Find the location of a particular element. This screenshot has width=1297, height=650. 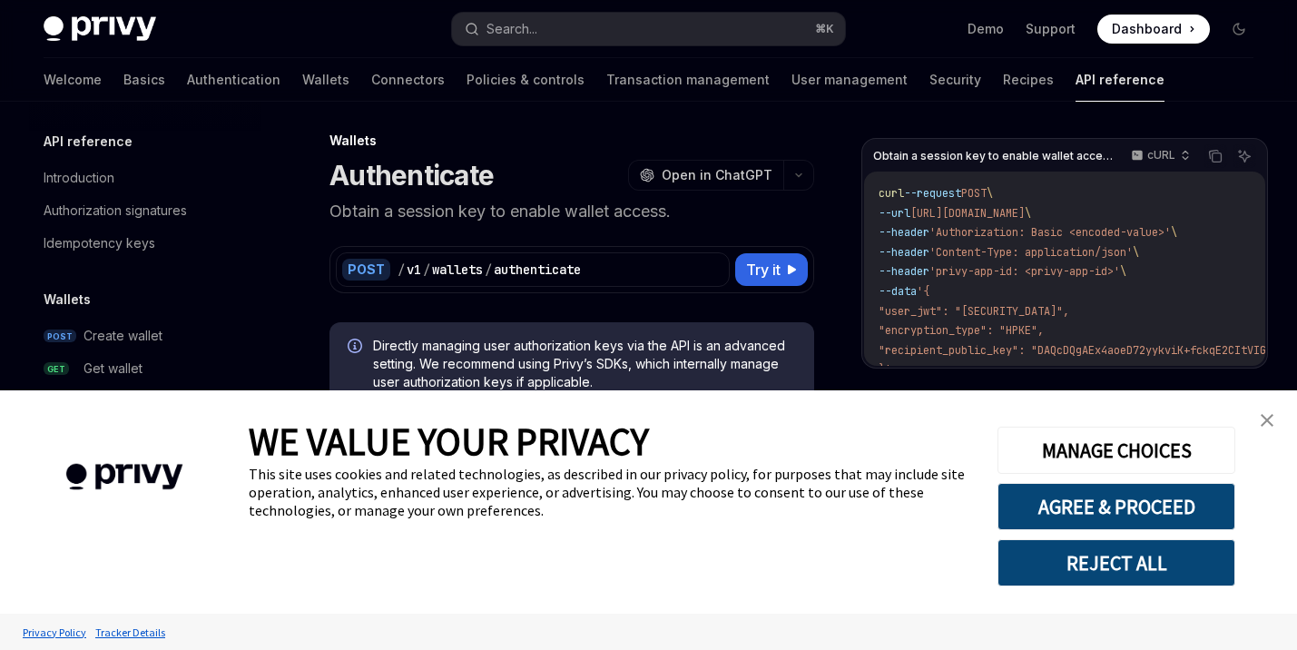

a: PATCHUpdate wallet is located at coordinates (145, 401).